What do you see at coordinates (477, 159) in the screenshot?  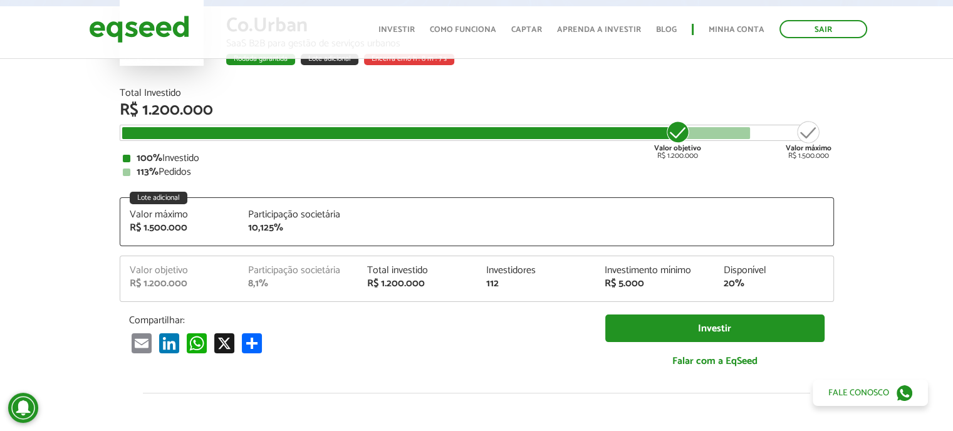 I see `div: Investido` at bounding box center [477, 159].